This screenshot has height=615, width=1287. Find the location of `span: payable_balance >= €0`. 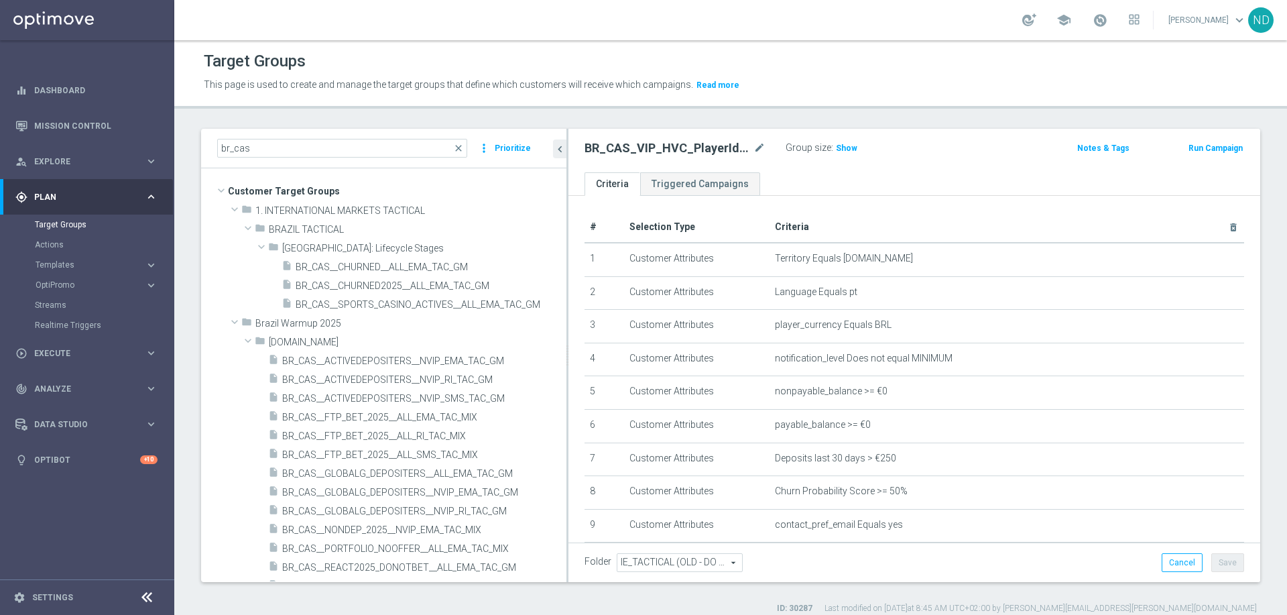

span: payable_balance >= €0 is located at coordinates (823, 424).